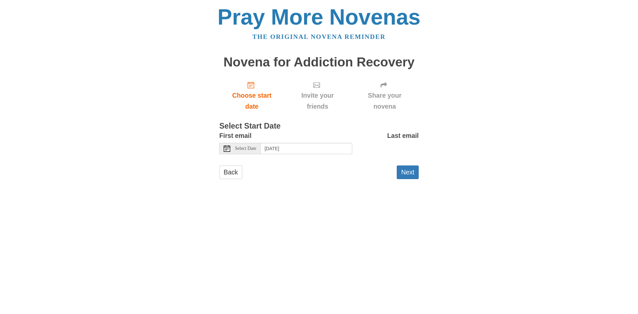  I want to click on h1: Novena for Addiction Recovery, so click(319, 62).